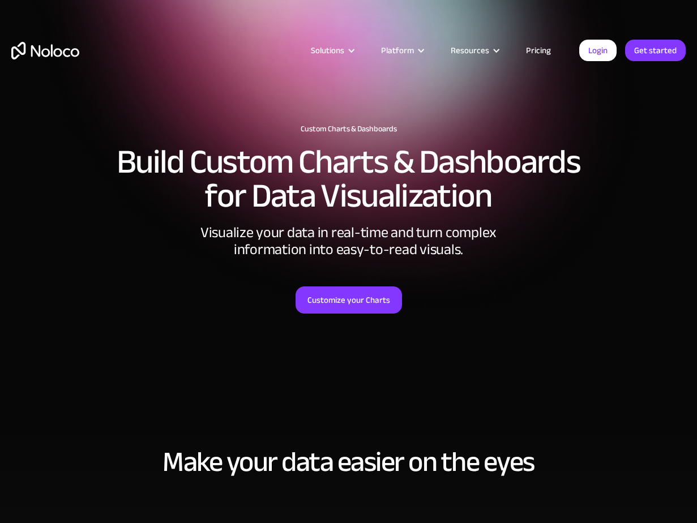 The width and height of the screenshot is (697, 523). Describe the element at coordinates (348, 462) in the screenshot. I see `h2: Make your data easier on the eyes` at that location.